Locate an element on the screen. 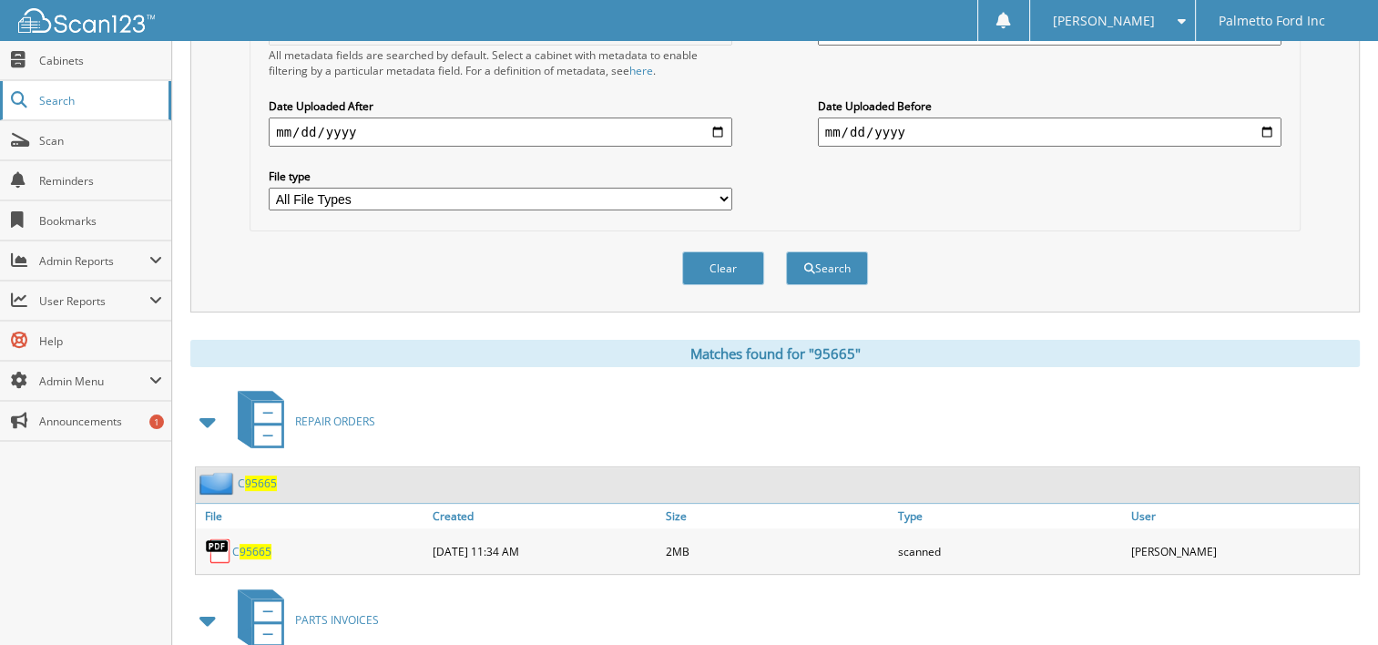 This screenshot has height=645, width=1378. label: File type is located at coordinates (500, 176).